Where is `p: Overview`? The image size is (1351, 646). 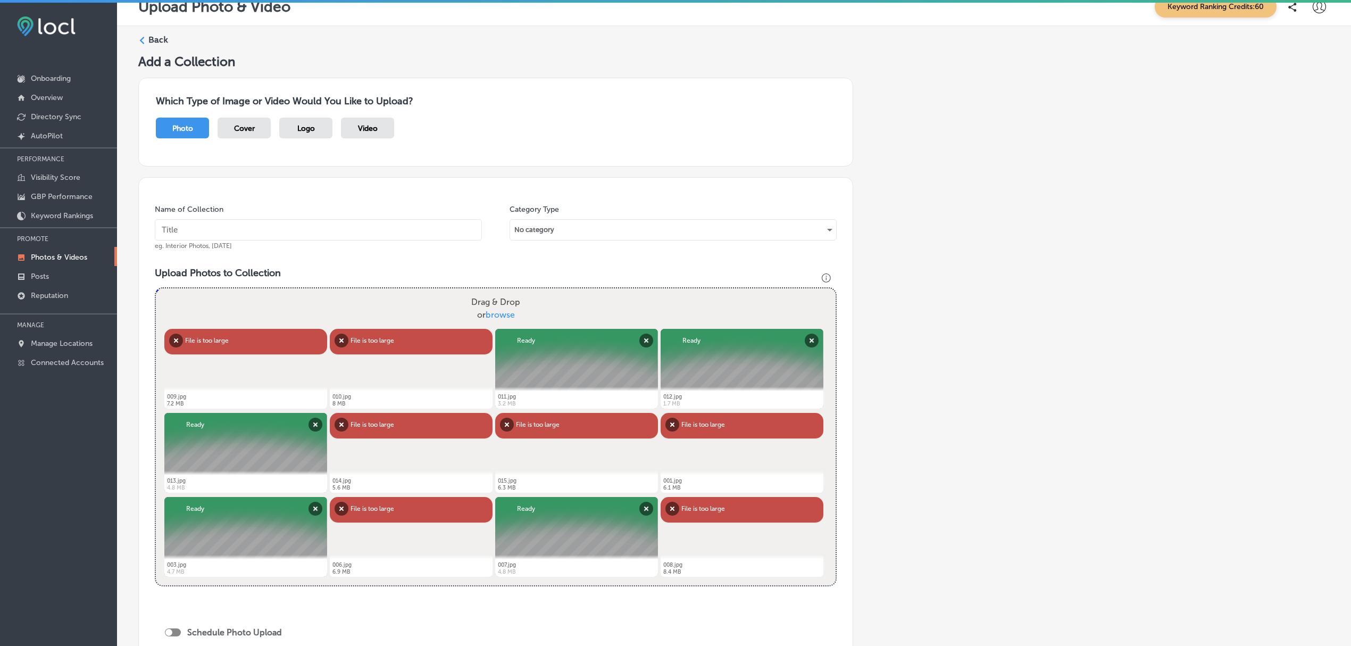 p: Overview is located at coordinates (47, 97).